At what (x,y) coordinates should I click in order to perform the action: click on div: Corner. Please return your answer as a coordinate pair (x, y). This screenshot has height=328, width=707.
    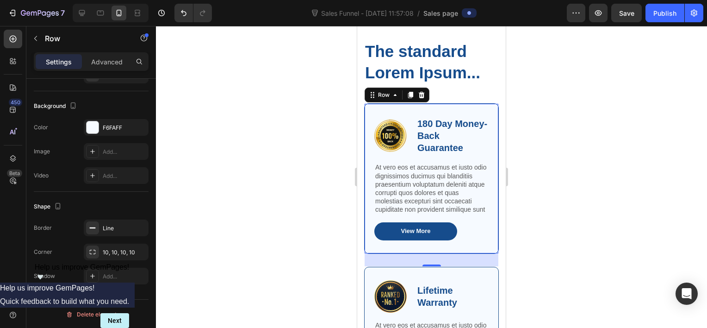
    Looking at the image, I should click on (43, 252).